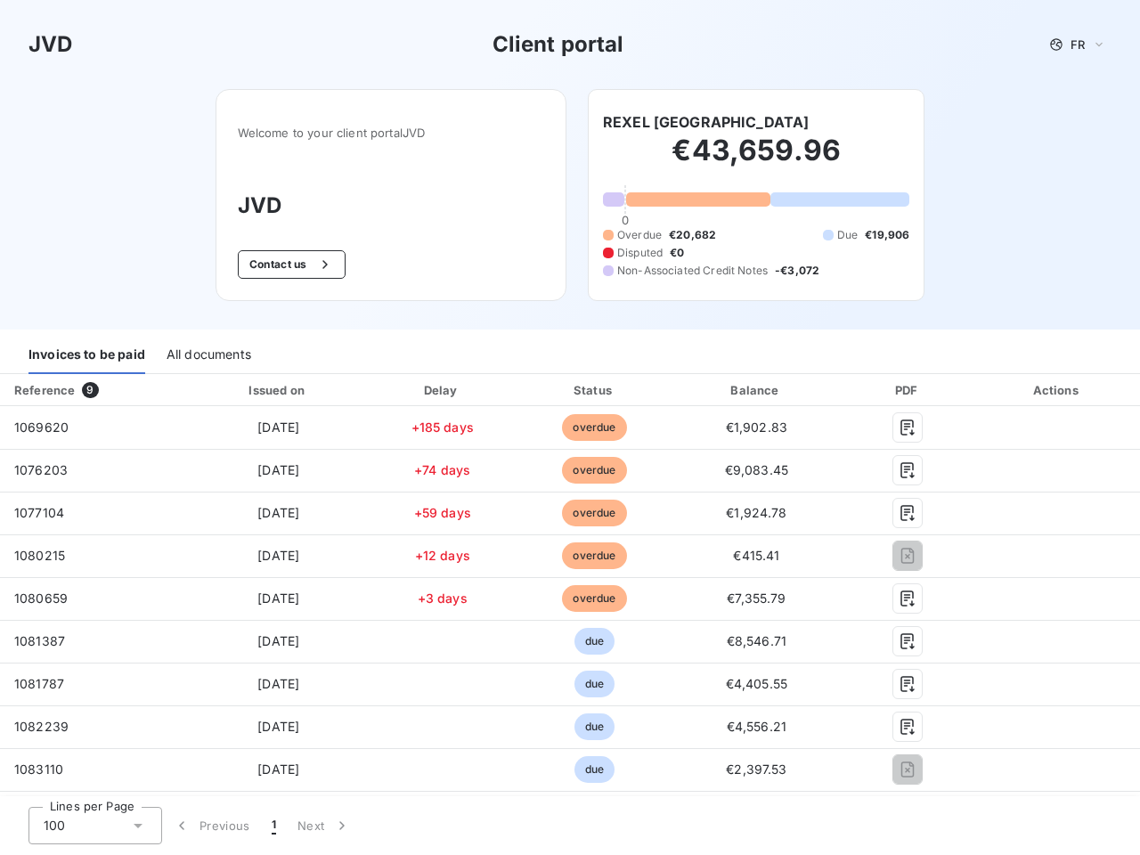 The width and height of the screenshot is (1140, 855). Describe the element at coordinates (391, 133) in the screenshot. I see `span: Welcome to your client portal JVD` at that location.